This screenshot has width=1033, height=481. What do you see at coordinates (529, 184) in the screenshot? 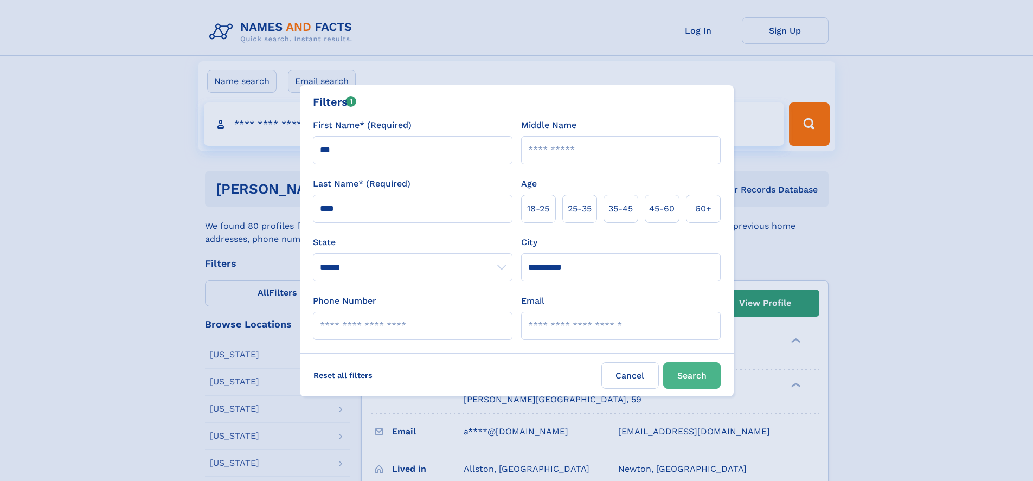
I see `label: Age` at bounding box center [529, 184].